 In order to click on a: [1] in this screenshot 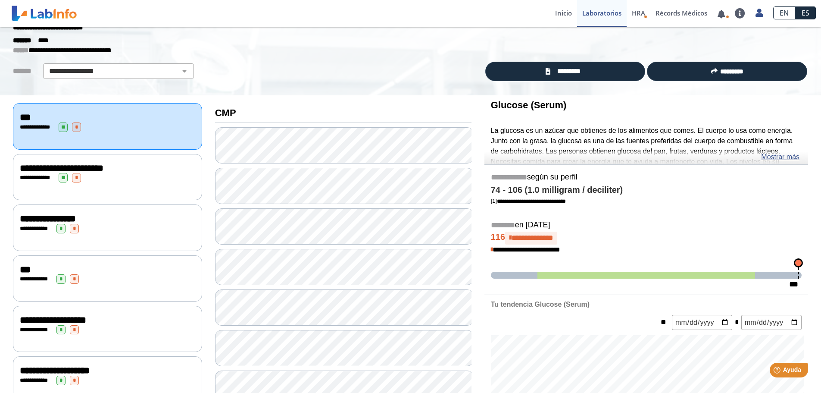, I will do `click(528, 200)`.